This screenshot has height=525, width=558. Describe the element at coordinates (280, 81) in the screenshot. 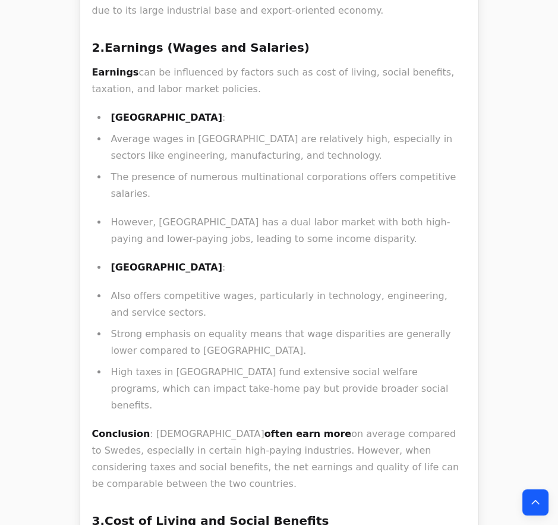

I see `p: can be influenced by factors such as cost of living, social benefits, taxation, and labor market ...` at that location.